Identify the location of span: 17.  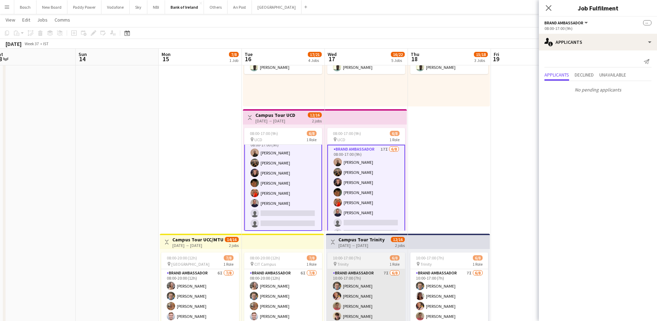
(331, 59).